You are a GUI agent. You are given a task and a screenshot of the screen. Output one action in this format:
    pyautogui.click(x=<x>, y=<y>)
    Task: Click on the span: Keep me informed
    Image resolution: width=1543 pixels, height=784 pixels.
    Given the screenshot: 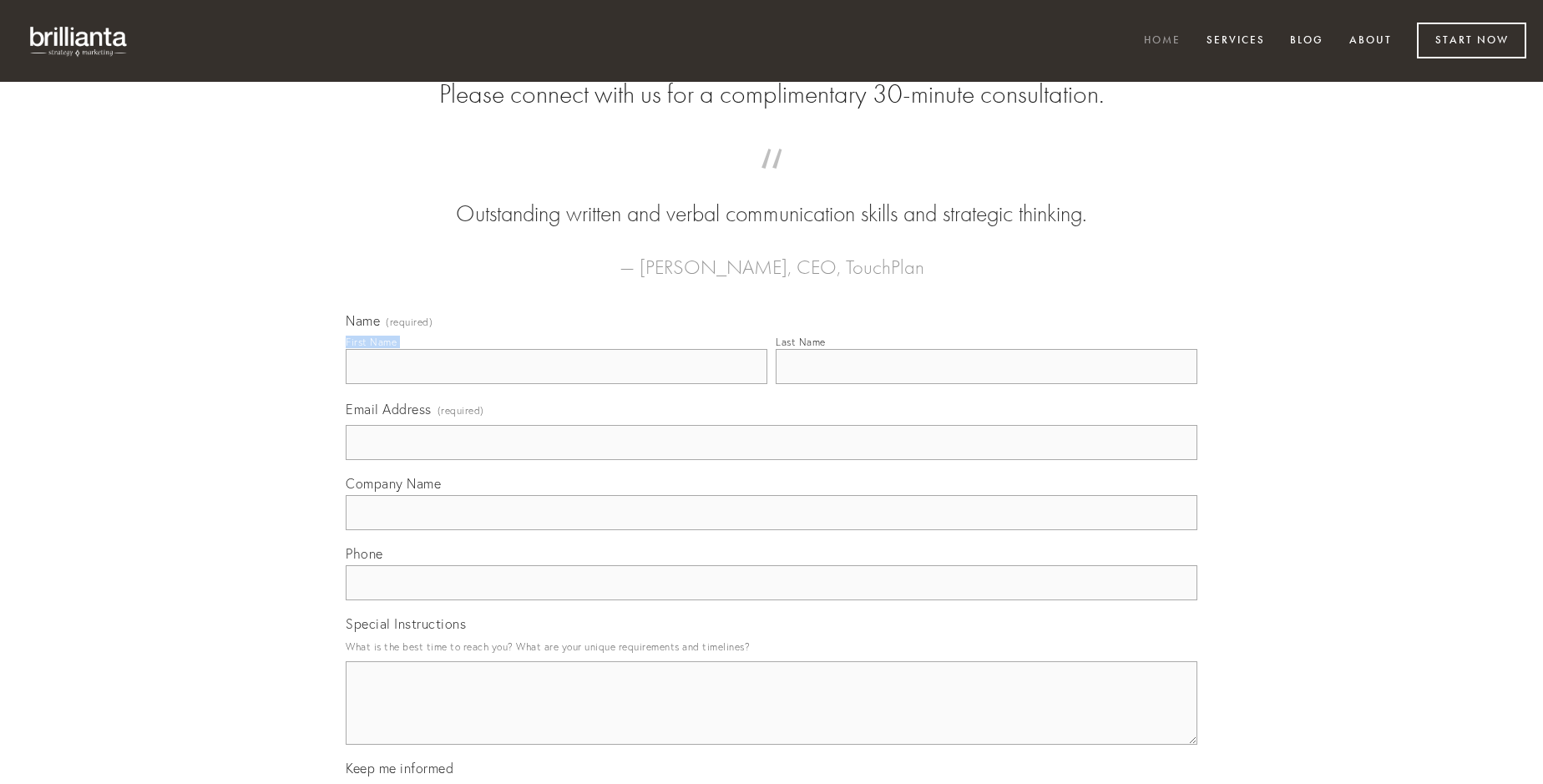 What is the action you would take?
    pyautogui.click(x=399, y=768)
    